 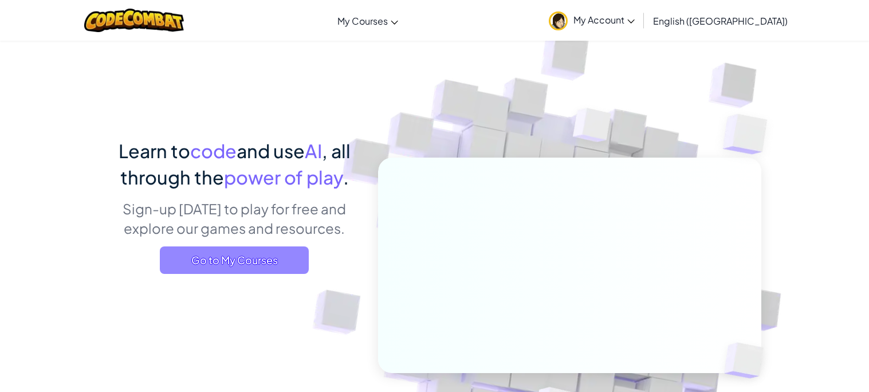 What do you see at coordinates (592, 20) in the screenshot?
I see `a: My Account` at bounding box center [592, 20].